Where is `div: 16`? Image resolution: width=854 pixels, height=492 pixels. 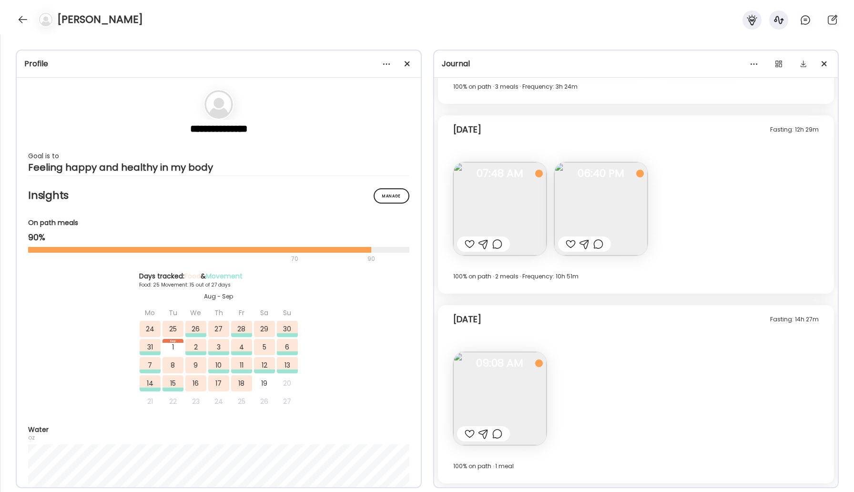
div: 16 is located at coordinates (196, 383).